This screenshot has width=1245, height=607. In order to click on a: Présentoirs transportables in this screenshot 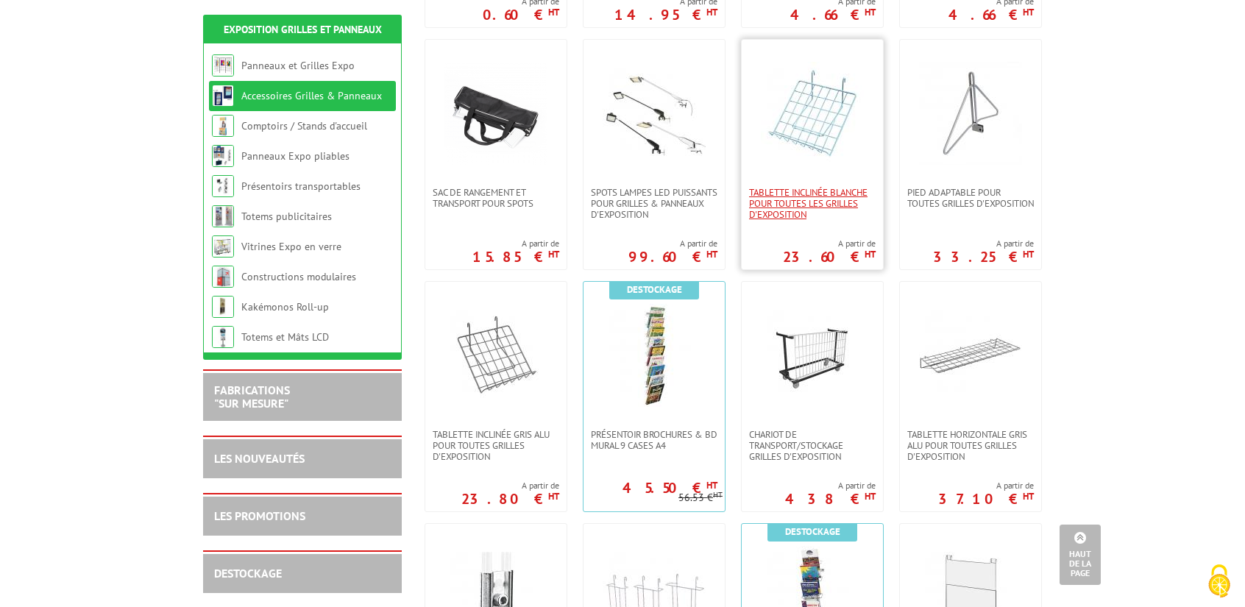, I will do `click(301, 186)`.